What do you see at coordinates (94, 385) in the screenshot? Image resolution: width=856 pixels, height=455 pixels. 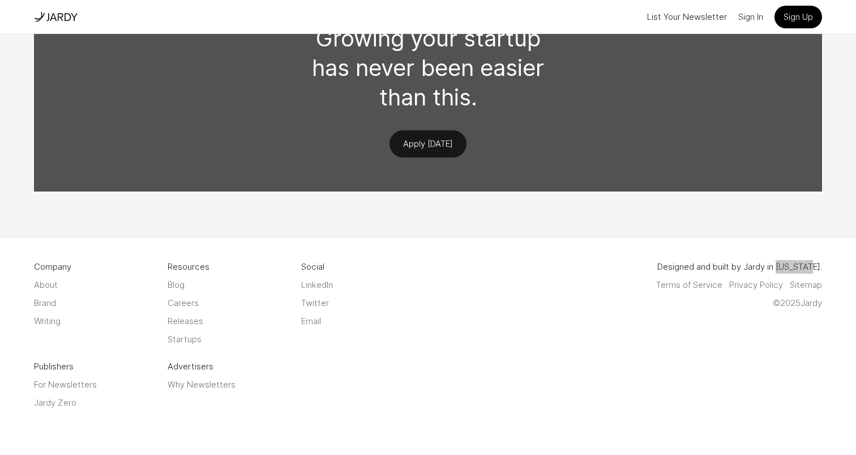 I see `a: For Newsletters` at bounding box center [94, 385].